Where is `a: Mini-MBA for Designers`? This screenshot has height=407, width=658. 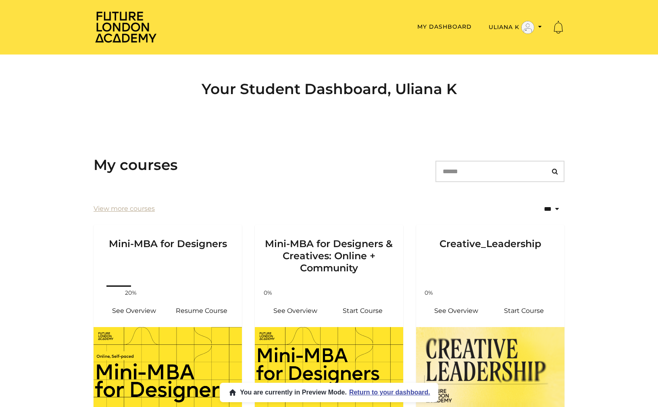
a: Mini-MBA for Designers is located at coordinates (168, 254).